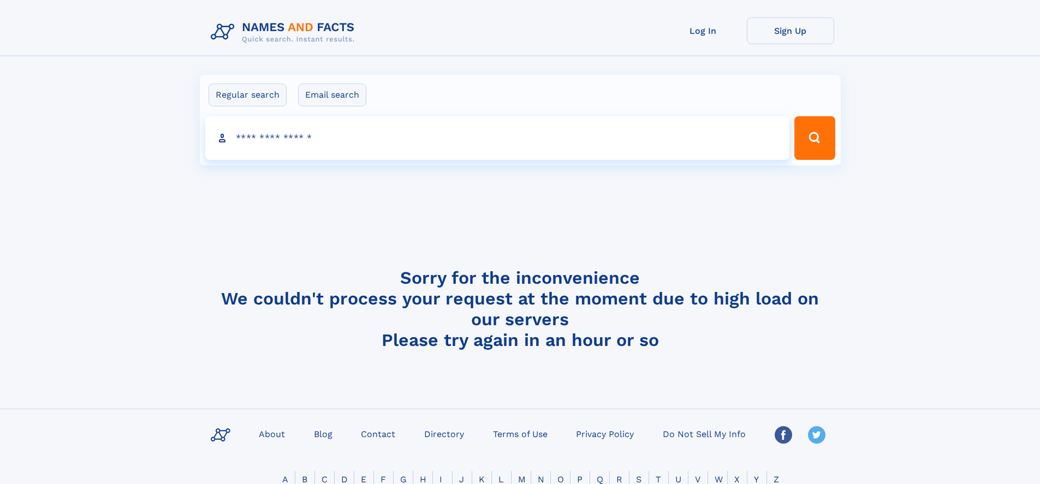 The width and height of the screenshot is (1040, 484). I want to click on a: Terms of Use, so click(520, 433).